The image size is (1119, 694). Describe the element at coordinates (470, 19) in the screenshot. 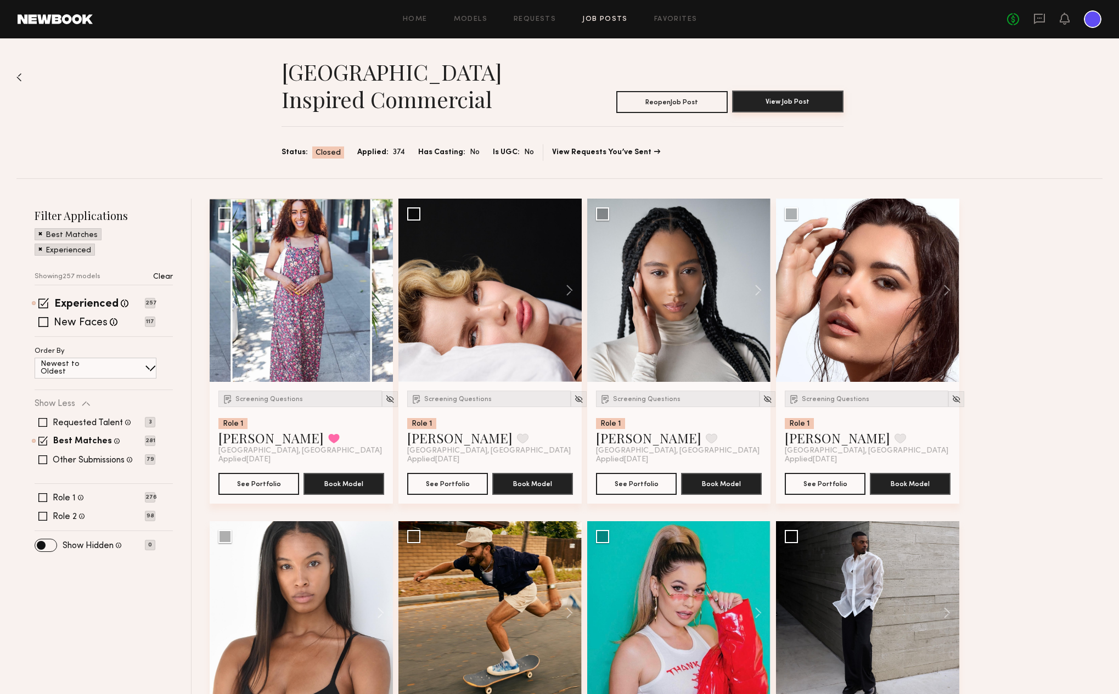

I see `a: Models` at that location.